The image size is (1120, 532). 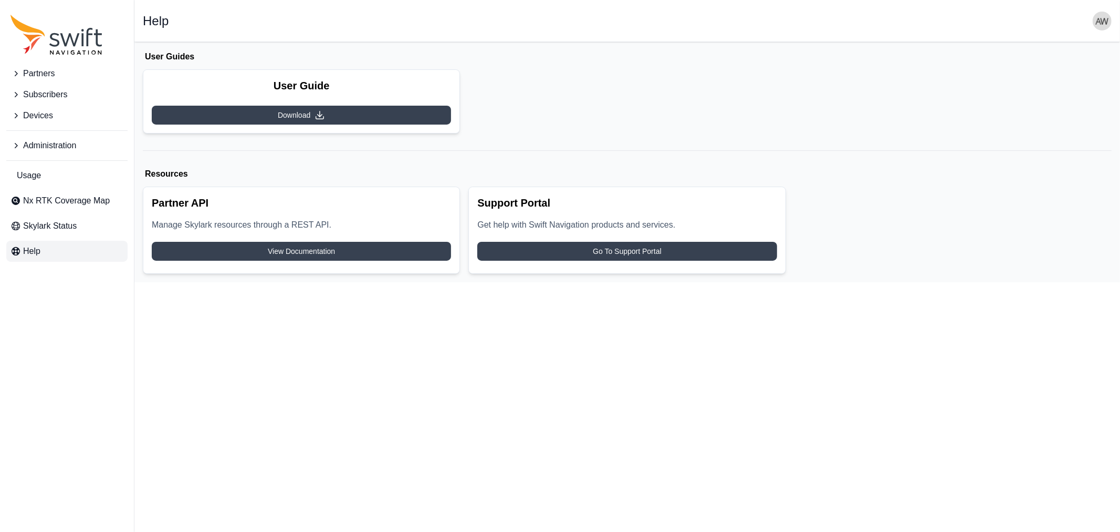 What do you see at coordinates (67, 95) in the screenshot?
I see `button: Subscribers` at bounding box center [67, 95].